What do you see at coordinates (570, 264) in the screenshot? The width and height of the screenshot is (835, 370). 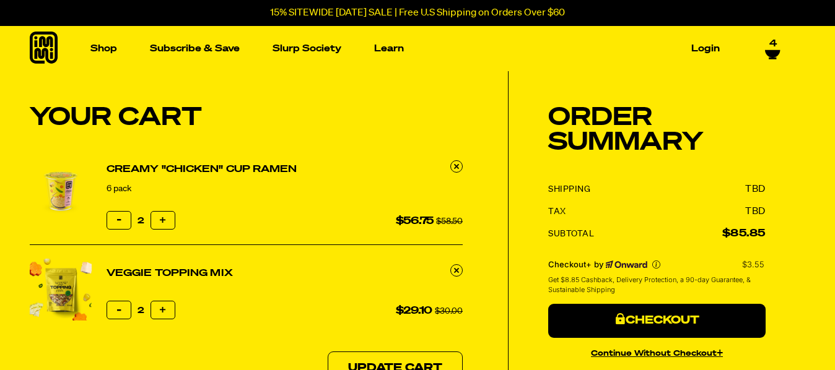 I see `span: Checkout+` at bounding box center [570, 264].